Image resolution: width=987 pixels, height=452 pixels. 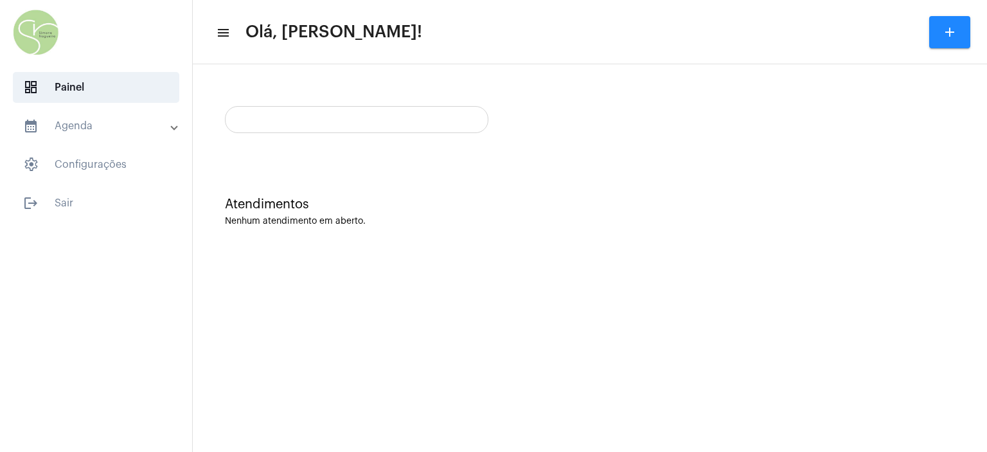 I want to click on mat-icon: add, so click(x=950, y=32).